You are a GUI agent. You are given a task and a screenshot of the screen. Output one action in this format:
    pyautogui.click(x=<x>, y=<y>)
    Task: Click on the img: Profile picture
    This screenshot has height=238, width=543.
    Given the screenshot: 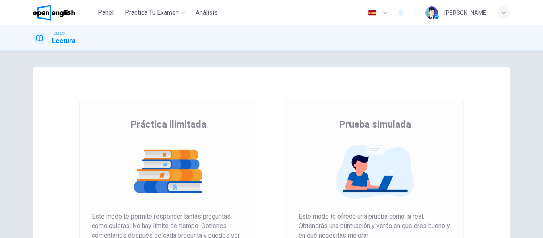 What is the action you would take?
    pyautogui.click(x=432, y=13)
    